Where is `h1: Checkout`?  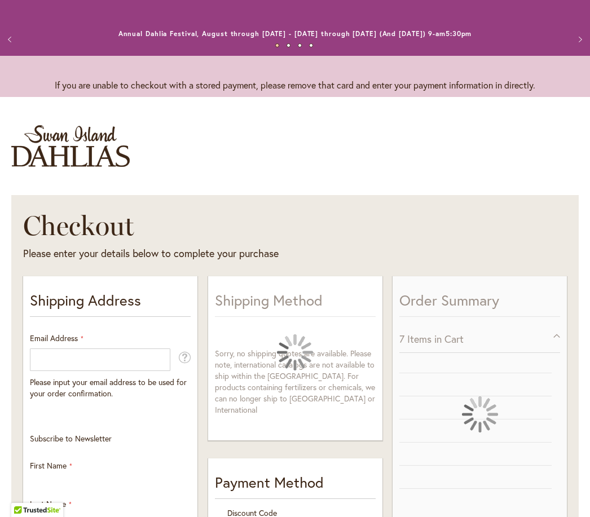 h1: Checkout is located at coordinates (217, 226).